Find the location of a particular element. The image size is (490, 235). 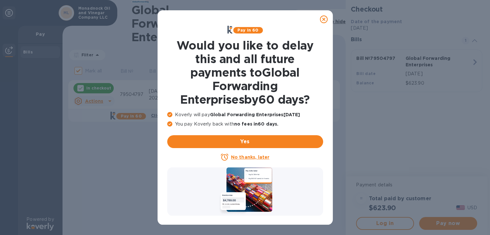

b: no fees in 60 days . is located at coordinates (256, 124).